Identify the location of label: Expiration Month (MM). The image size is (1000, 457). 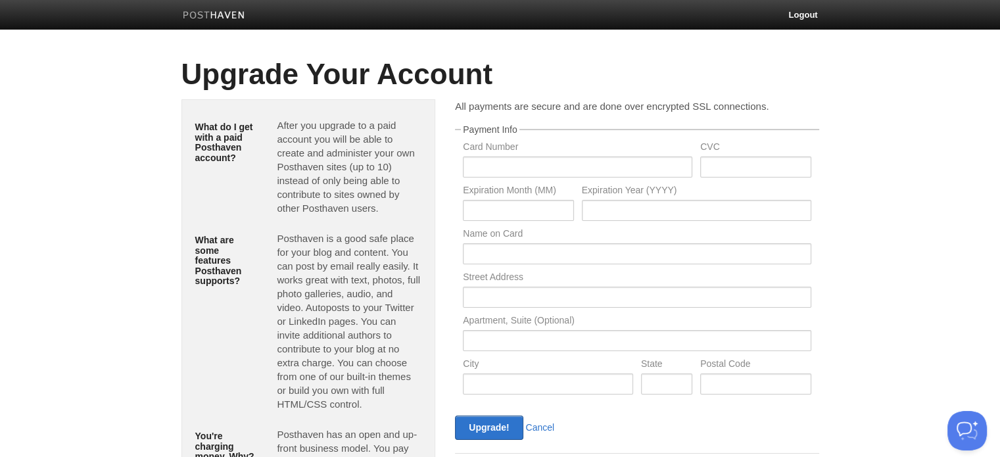
(518, 191).